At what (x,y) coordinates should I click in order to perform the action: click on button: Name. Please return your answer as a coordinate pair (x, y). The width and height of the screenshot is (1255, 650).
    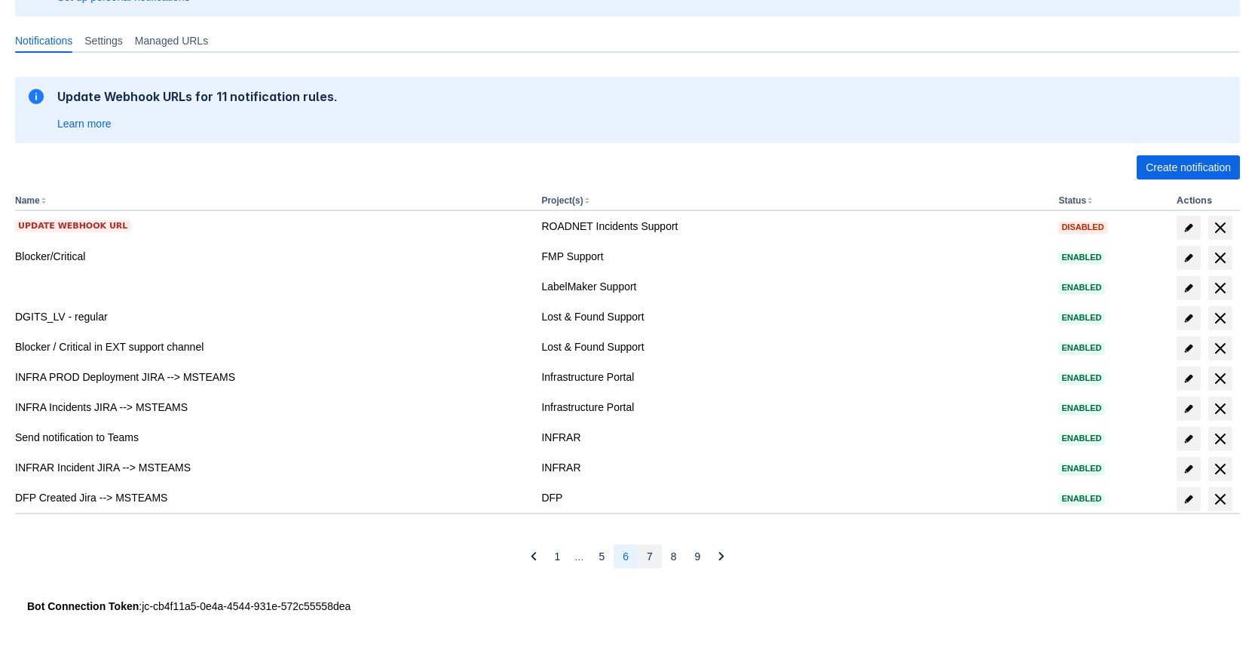
    Looking at the image, I should click on (27, 201).